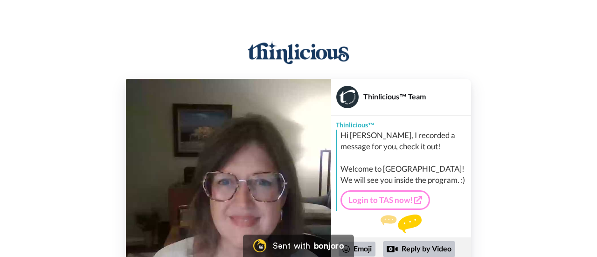 The height and width of the screenshot is (257, 597). What do you see at coordinates (401, 231) in the screenshot?
I see `div: Send Thinlicious™ a reply.` at bounding box center [401, 231].